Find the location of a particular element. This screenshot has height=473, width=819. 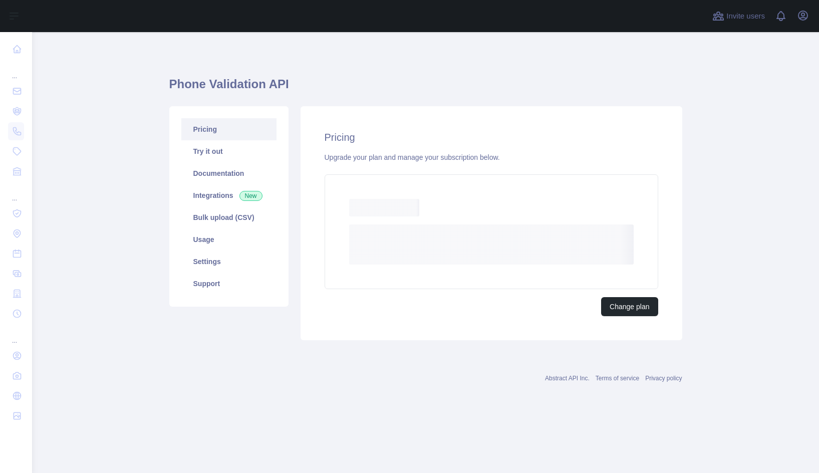

h1: Phone Validation API is located at coordinates (426, 88).